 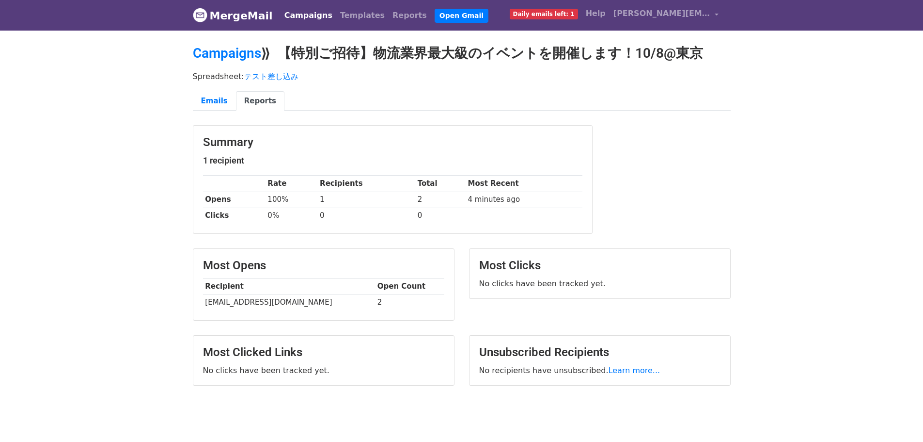 What do you see at coordinates (462, 76) in the screenshot?
I see `p: Spreadsheet:` at bounding box center [462, 76].